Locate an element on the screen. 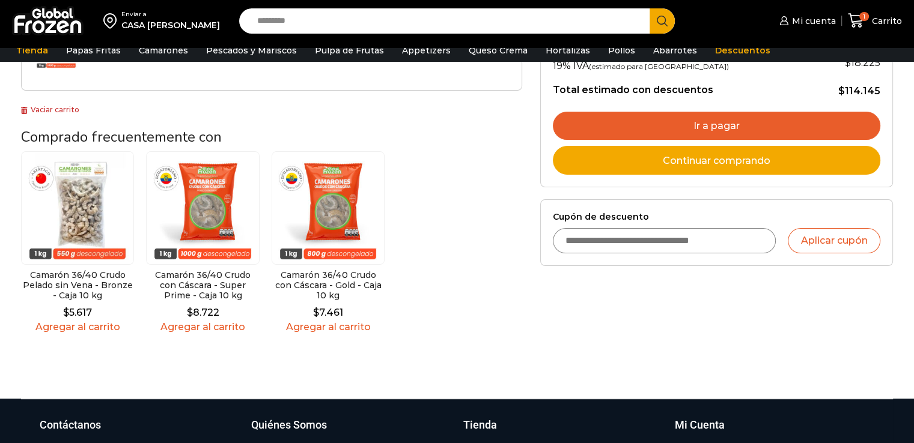  div: Enviar a is located at coordinates (171, 14).